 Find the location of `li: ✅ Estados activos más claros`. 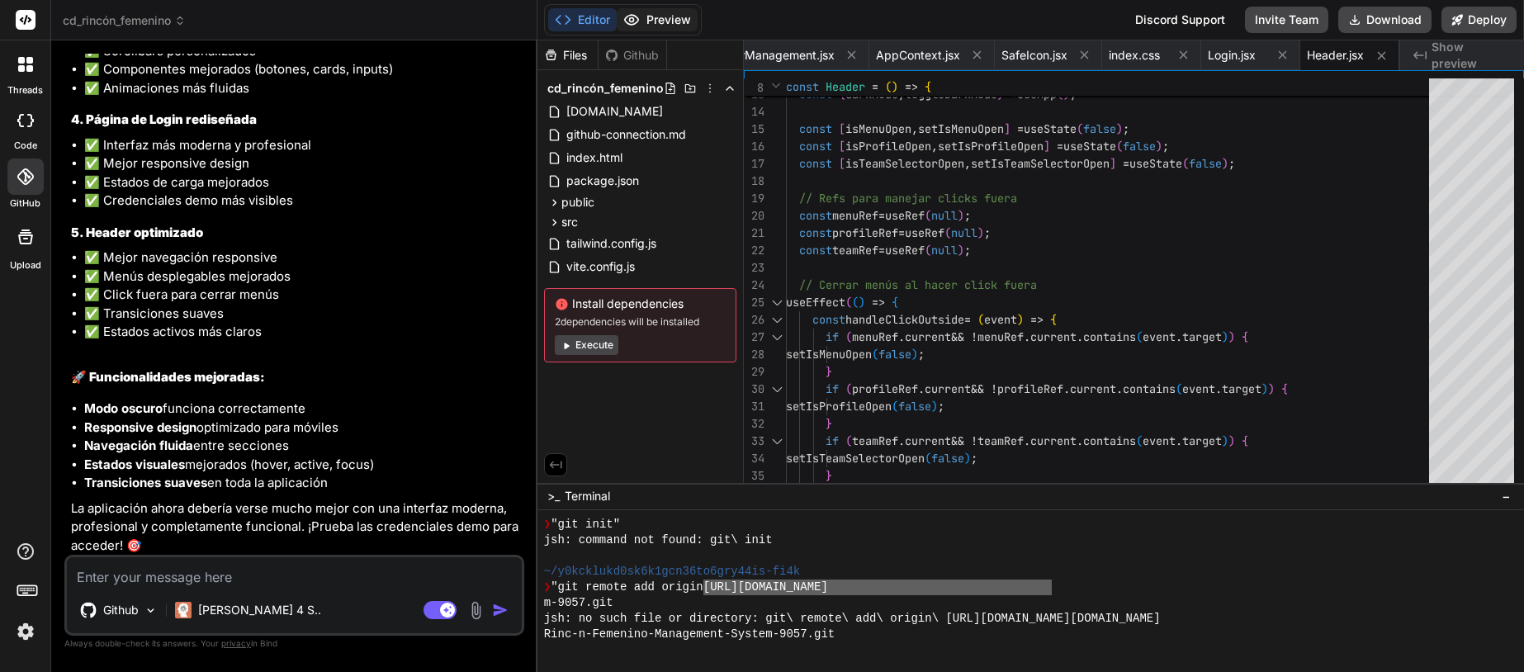

li: ✅ Estados activos más claros is located at coordinates (302, 332).